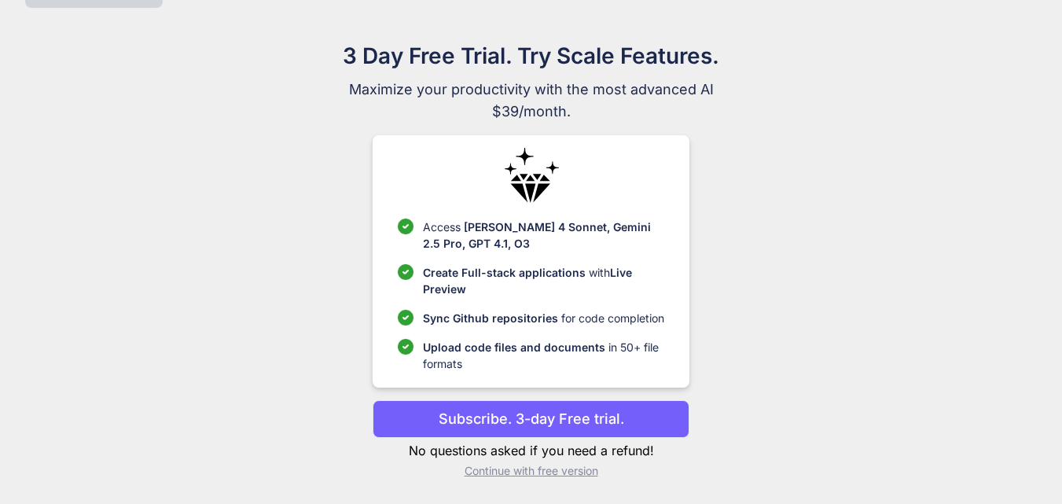  Describe the element at coordinates (505, 272) in the screenshot. I see `span: Create Full-stack applications` at that location.